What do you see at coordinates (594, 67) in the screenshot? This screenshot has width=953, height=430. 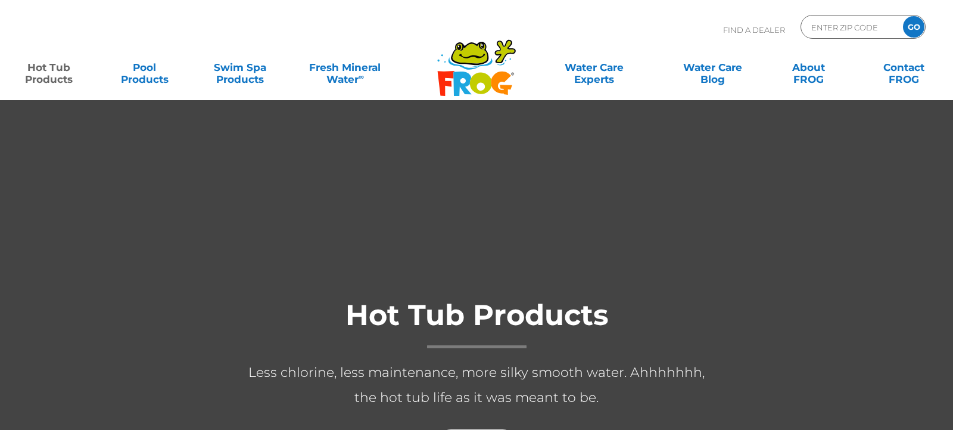 I see `a: Water CareExperts` at bounding box center [594, 67].